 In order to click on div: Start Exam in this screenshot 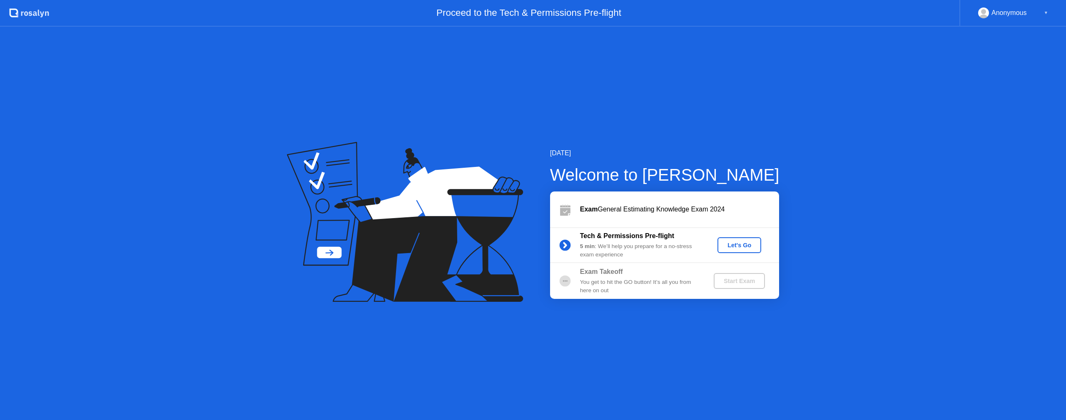, I will do `click(739, 281)`.